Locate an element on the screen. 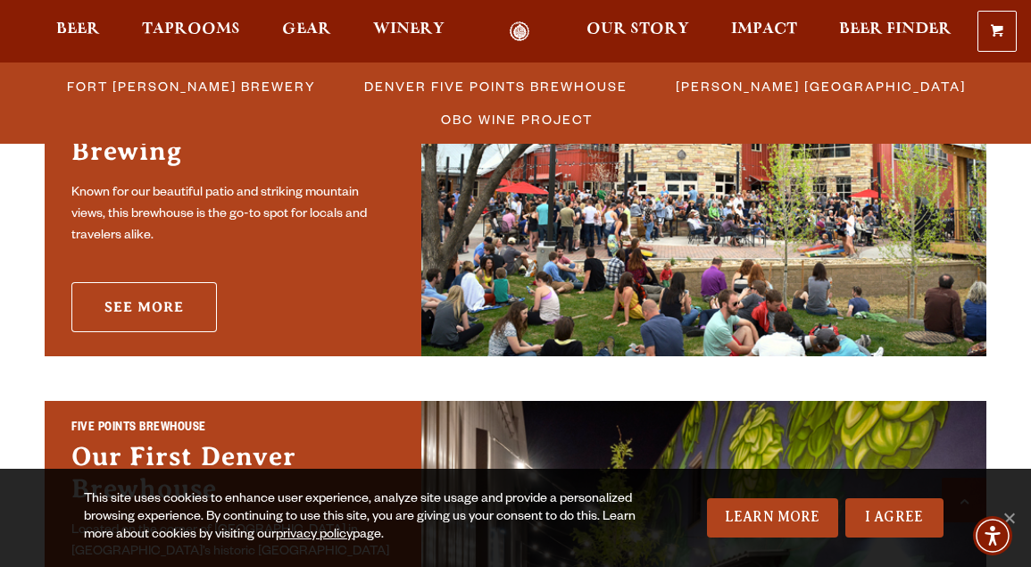 The height and width of the screenshot is (567, 1031). span: OBC Wine Project is located at coordinates (517, 119).